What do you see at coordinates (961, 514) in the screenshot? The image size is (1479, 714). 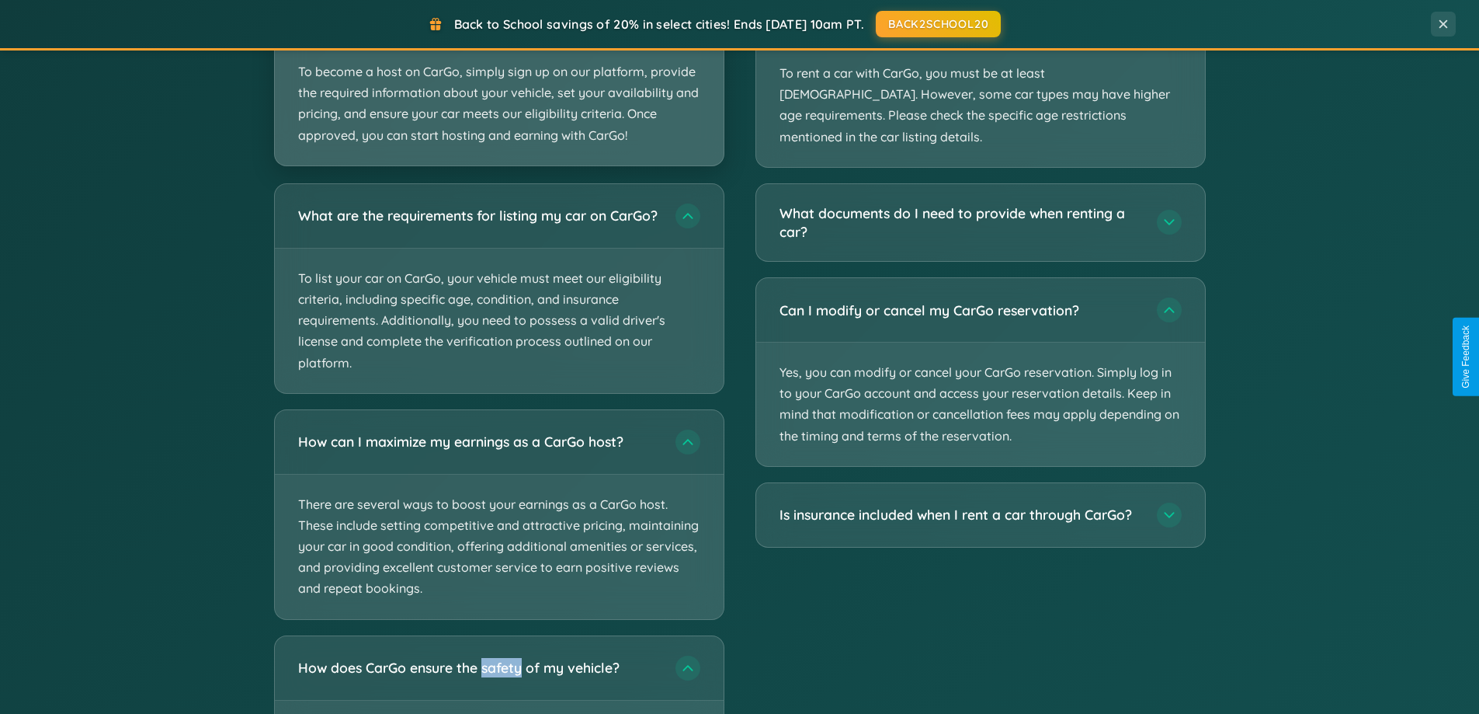 I see `h3: Is insurance included when I rent a car through CarGo?` at bounding box center [961, 514].